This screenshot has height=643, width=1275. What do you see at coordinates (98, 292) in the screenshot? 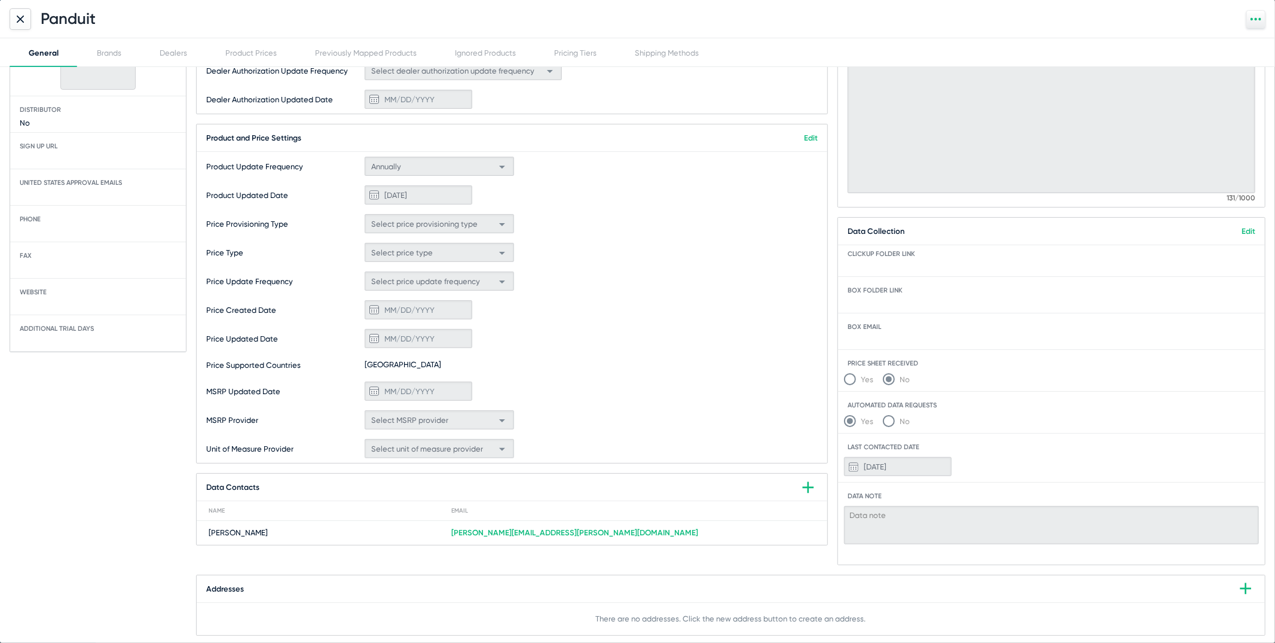
I see `span: Website` at bounding box center [98, 292].